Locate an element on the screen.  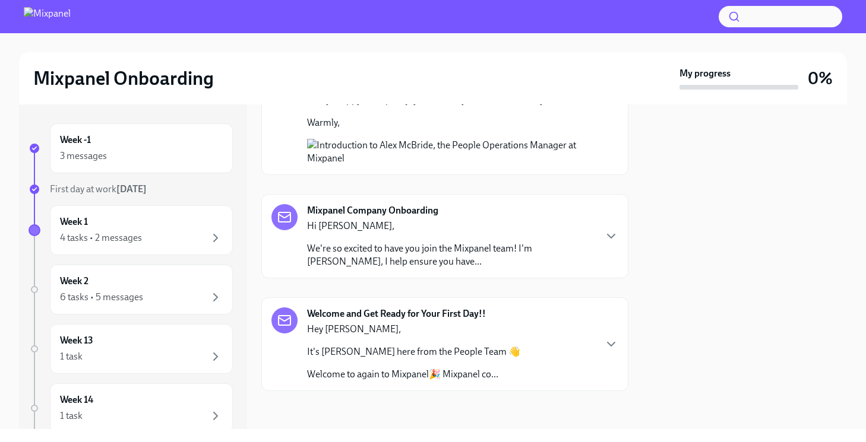
a: Week -13 messages is located at coordinates (131, 148).